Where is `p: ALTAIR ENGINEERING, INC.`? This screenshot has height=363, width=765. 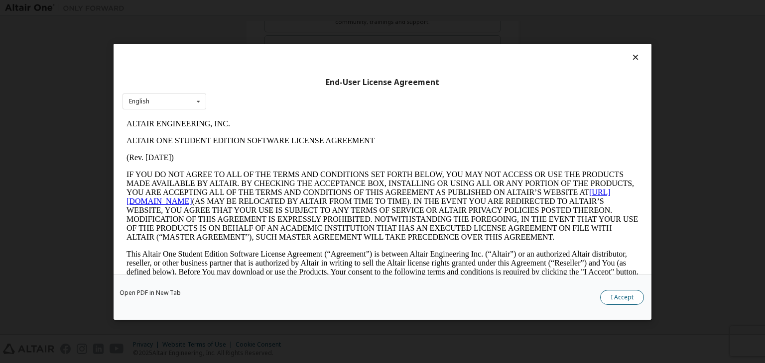
p: ALTAIR ENGINEERING, INC. is located at coordinates (260, 8).